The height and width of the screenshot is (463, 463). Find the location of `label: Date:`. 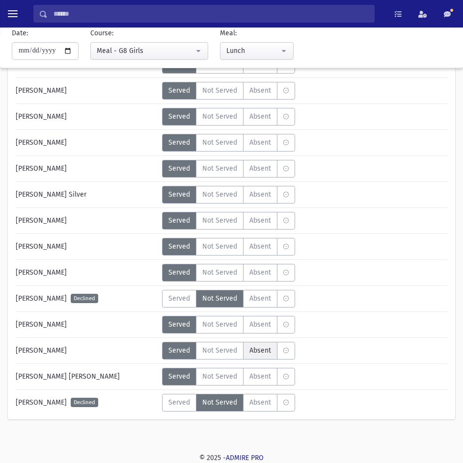

label: Date: is located at coordinates (20, 33).